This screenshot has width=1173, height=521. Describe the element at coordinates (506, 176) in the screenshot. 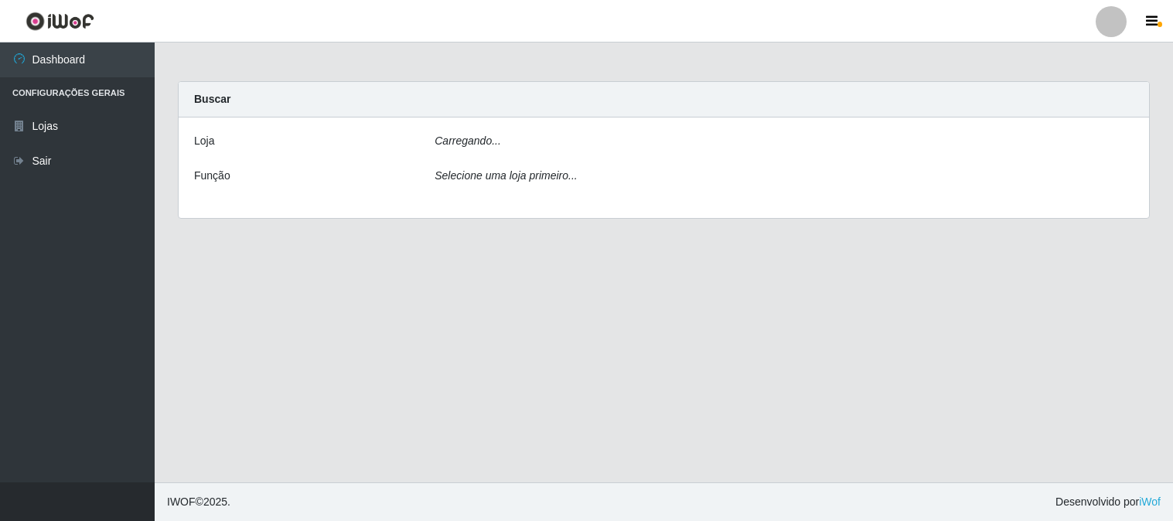

I see `i: Selecione uma loja primeiro...` at that location.